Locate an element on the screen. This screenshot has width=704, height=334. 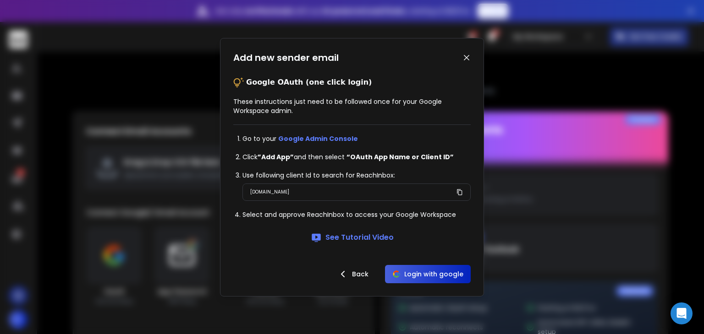
button: Back is located at coordinates (353, 274).